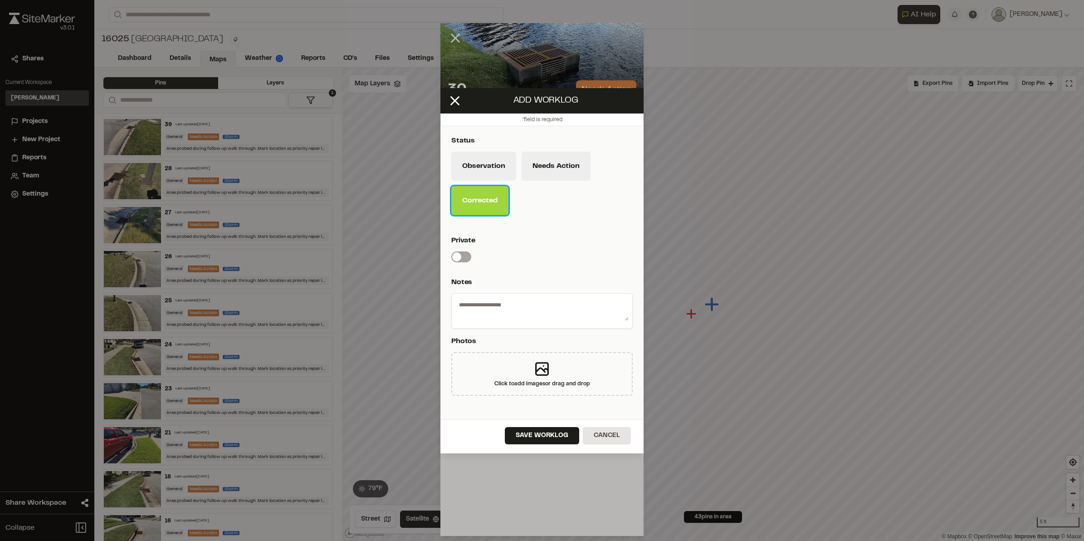  What do you see at coordinates (540, 341) in the screenshot?
I see `p: Photos` at bounding box center [540, 341].